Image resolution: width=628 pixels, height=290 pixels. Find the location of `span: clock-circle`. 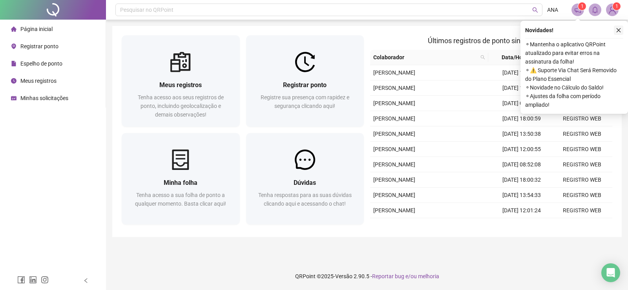

span: clock-circle is located at coordinates (14, 81).